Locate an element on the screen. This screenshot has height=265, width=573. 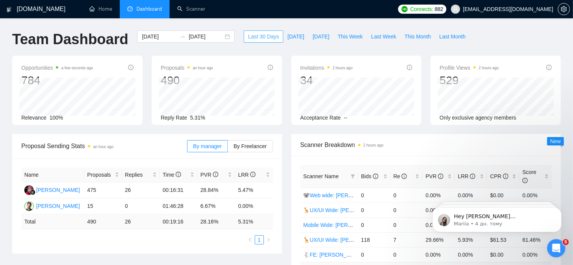
span: Scanner Name is located at coordinates (321, 176).